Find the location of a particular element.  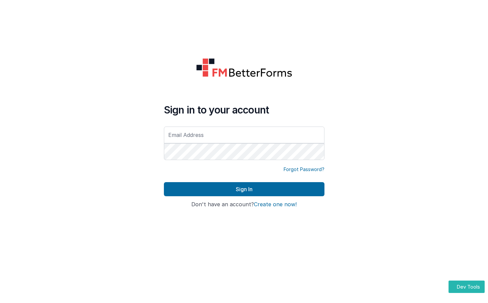

a: Forgot Password? is located at coordinates (304, 169).